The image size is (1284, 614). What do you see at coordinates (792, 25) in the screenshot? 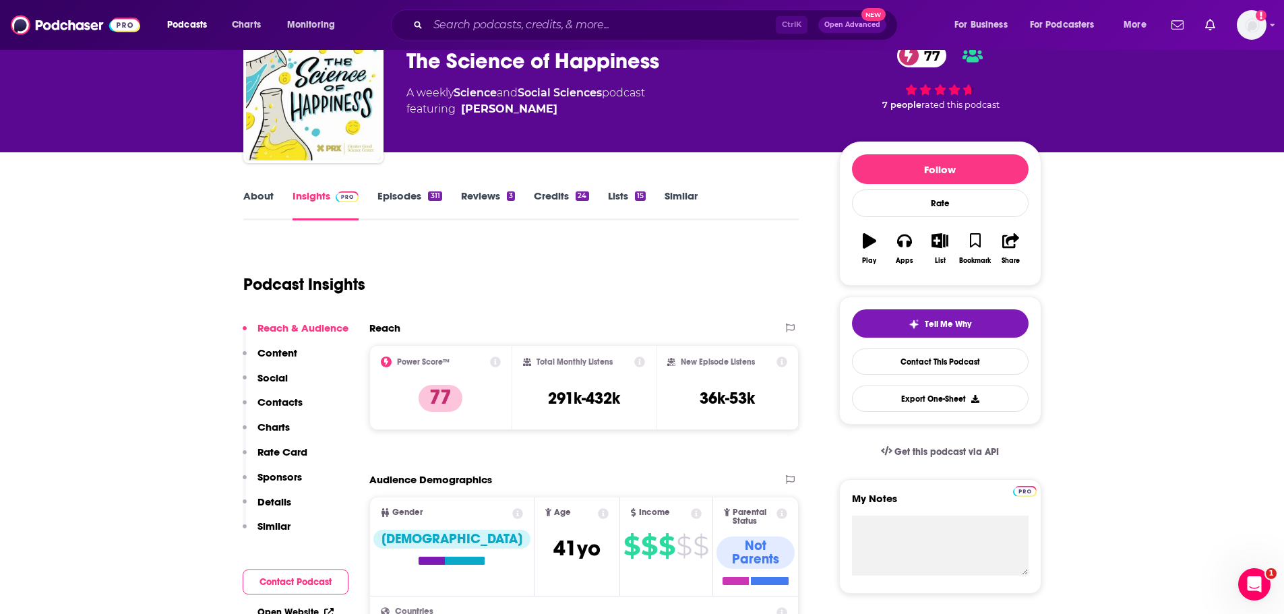
I see `span: Ctrl K` at bounding box center [792, 25].